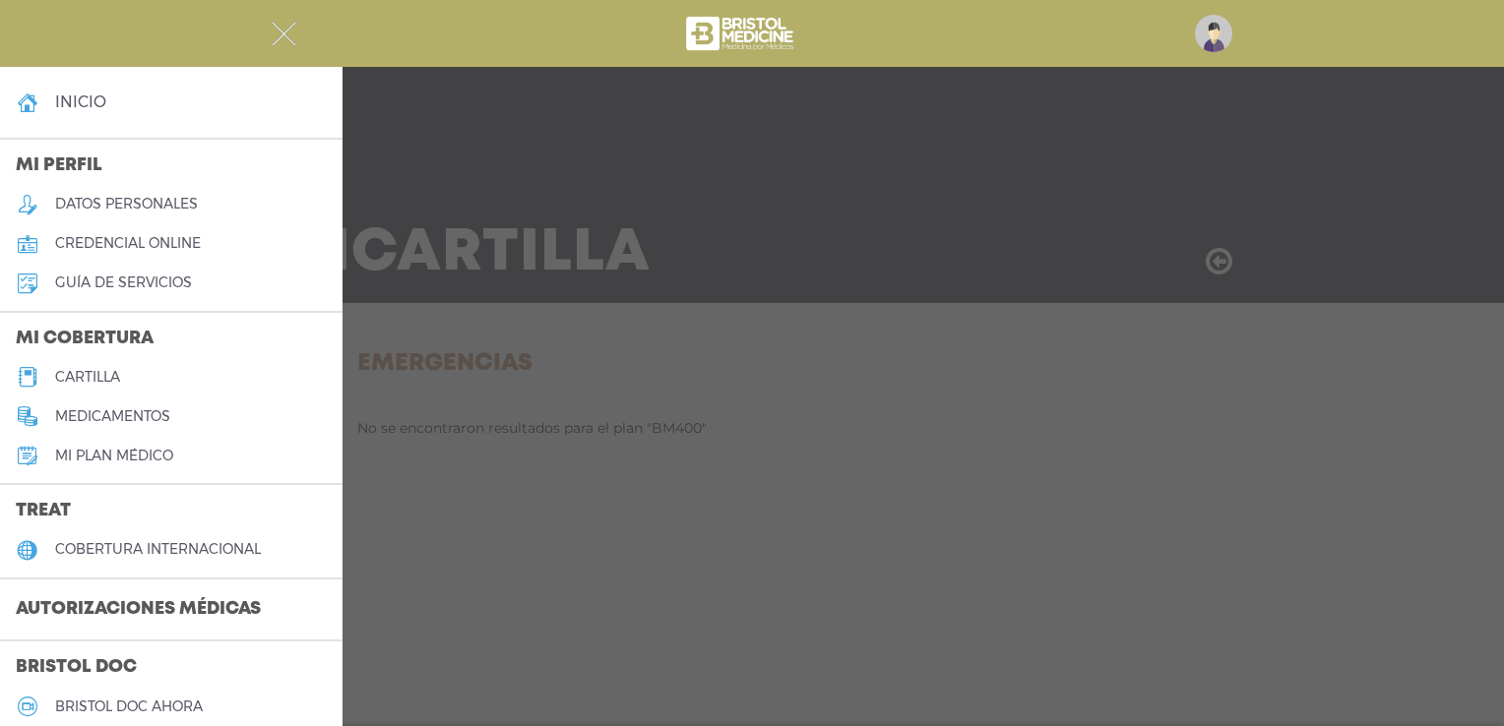 Image resolution: width=1504 pixels, height=726 pixels. I want to click on h5: cartilla, so click(88, 377).